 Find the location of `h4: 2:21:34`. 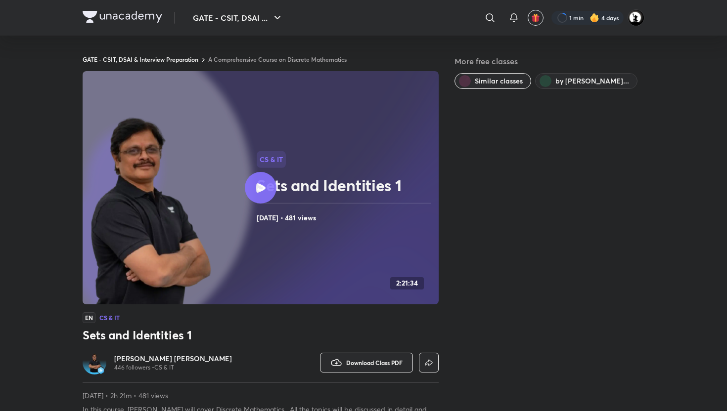

h4: 2:21:34 is located at coordinates (407, 283).